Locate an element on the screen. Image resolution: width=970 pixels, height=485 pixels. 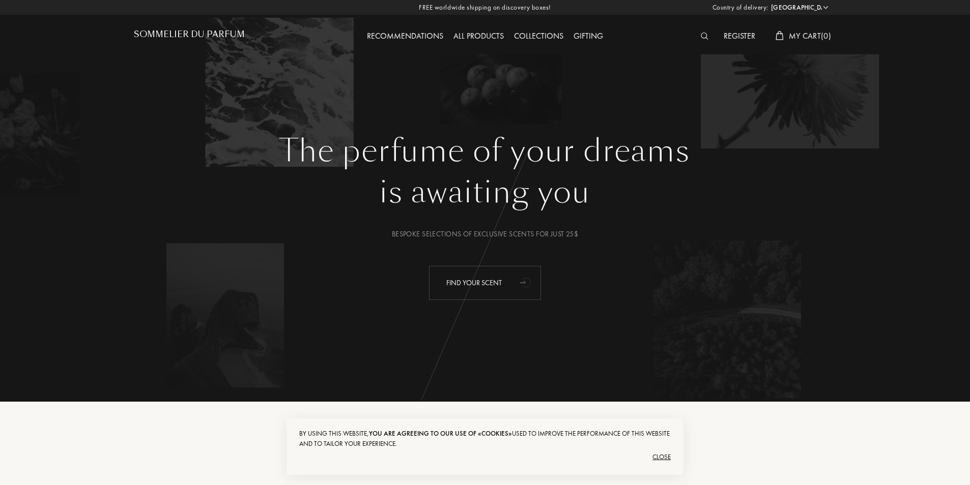
span: you are agreeing to our use of «cookies» is located at coordinates (440, 433).